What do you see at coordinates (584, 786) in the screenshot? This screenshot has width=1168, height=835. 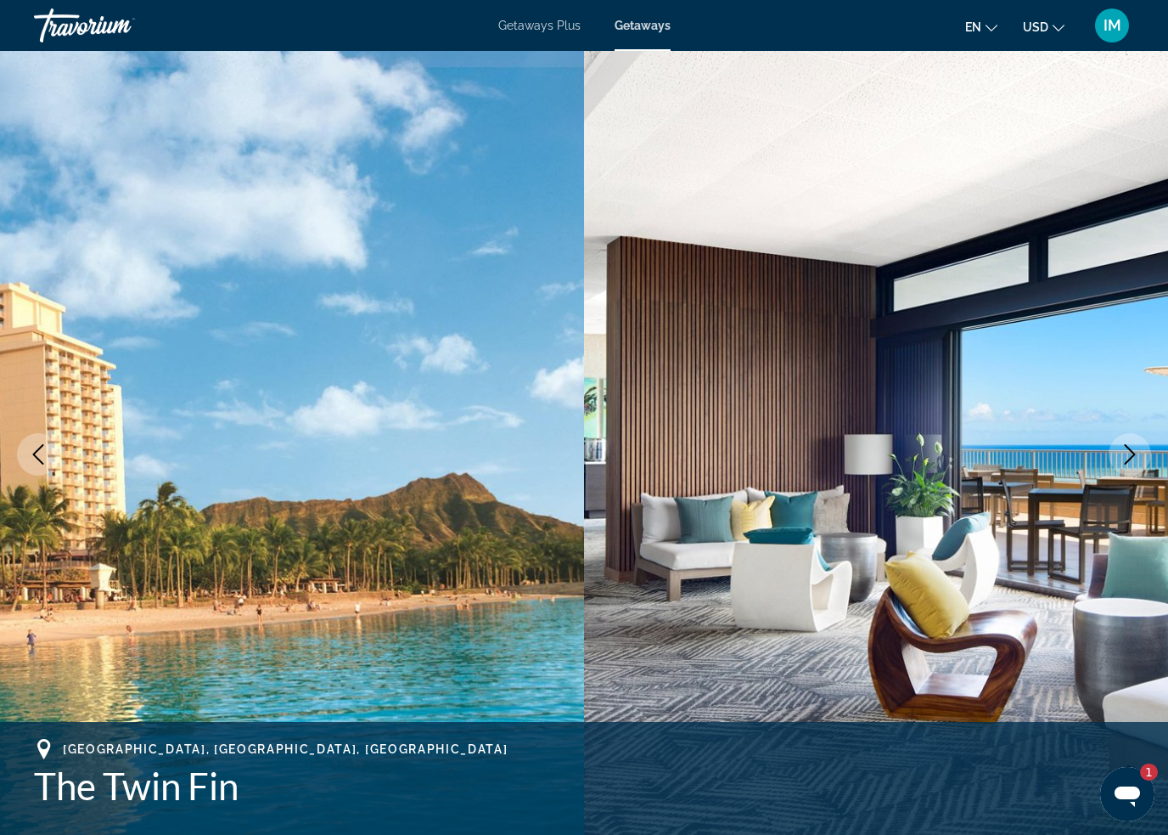 I see `h1: The Twin Fin` at bounding box center [584, 786].